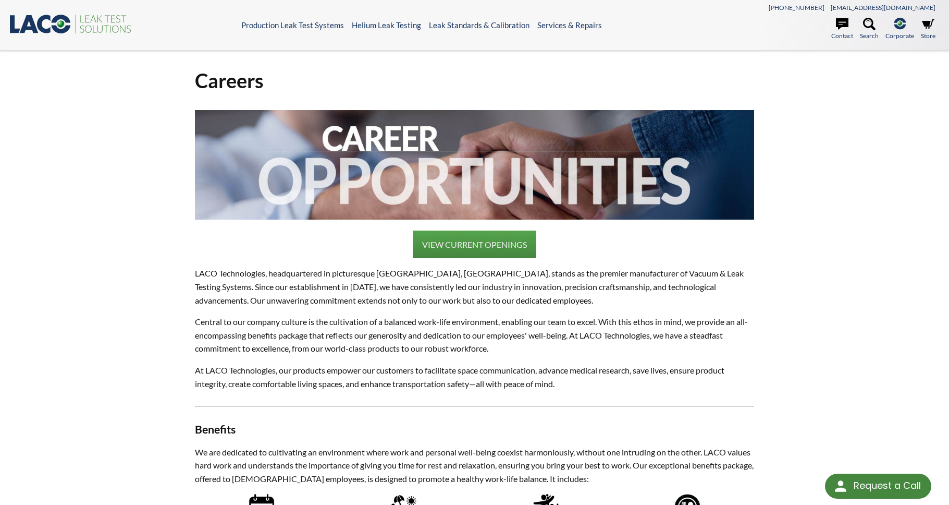  What do you see at coordinates (475, 165) in the screenshot?
I see `img: 2024-Career-Opportunities.jpg` at bounding box center [475, 165].